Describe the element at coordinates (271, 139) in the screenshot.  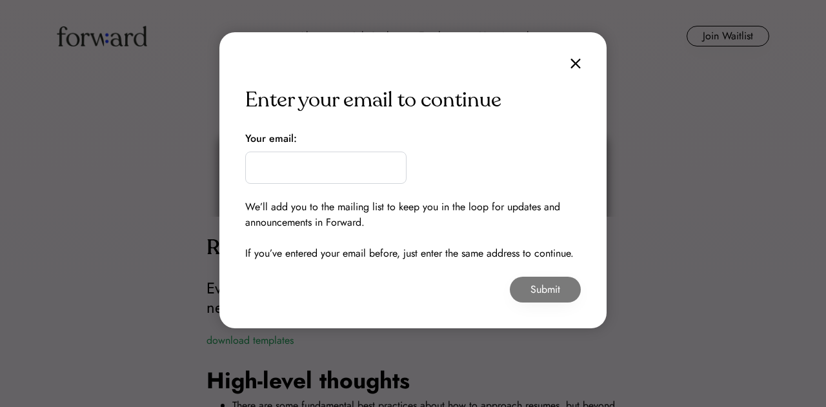
I see `div: Your email:` at that location.